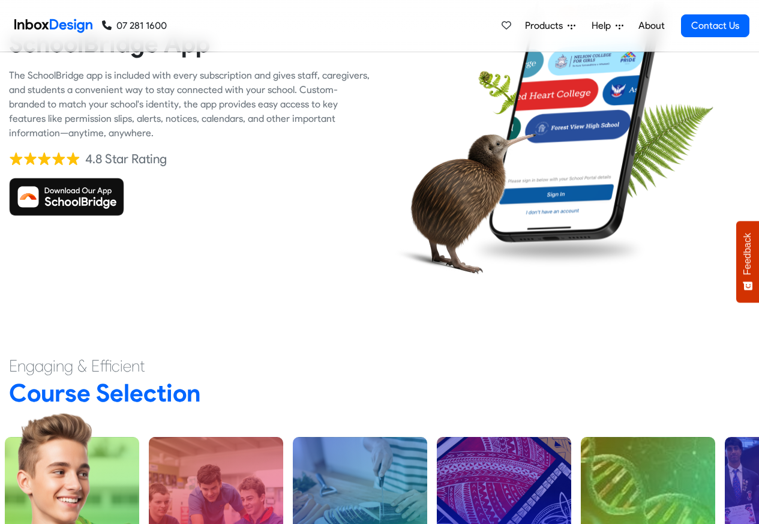 This screenshot has height=524, width=759. What do you see at coordinates (607, 26) in the screenshot?
I see `a: Help` at bounding box center [607, 26].